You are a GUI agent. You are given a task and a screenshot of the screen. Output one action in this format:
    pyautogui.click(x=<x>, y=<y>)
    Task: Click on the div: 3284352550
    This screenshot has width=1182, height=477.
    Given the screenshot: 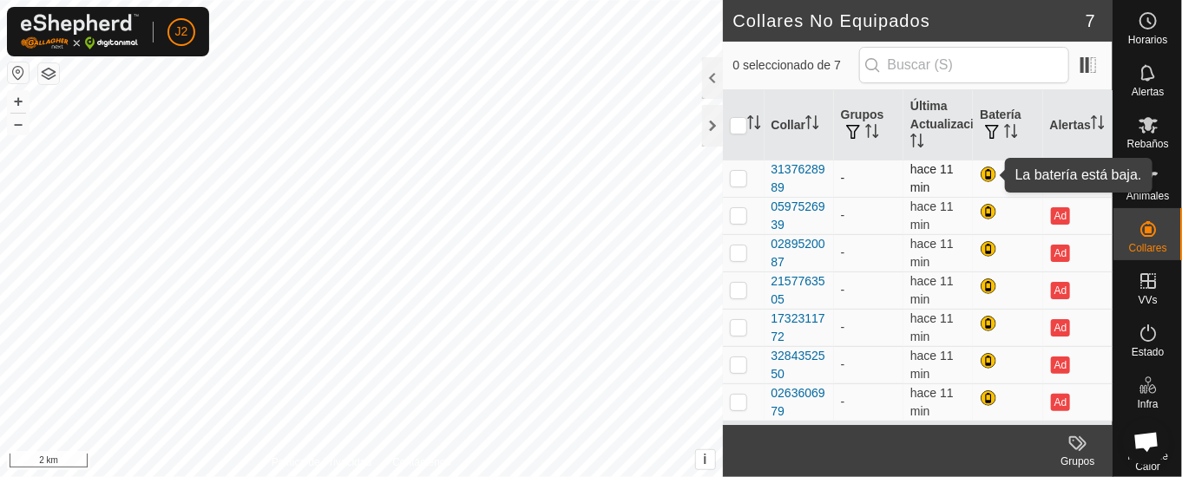 What is the action you would take?
    pyautogui.click(x=799, y=365)
    